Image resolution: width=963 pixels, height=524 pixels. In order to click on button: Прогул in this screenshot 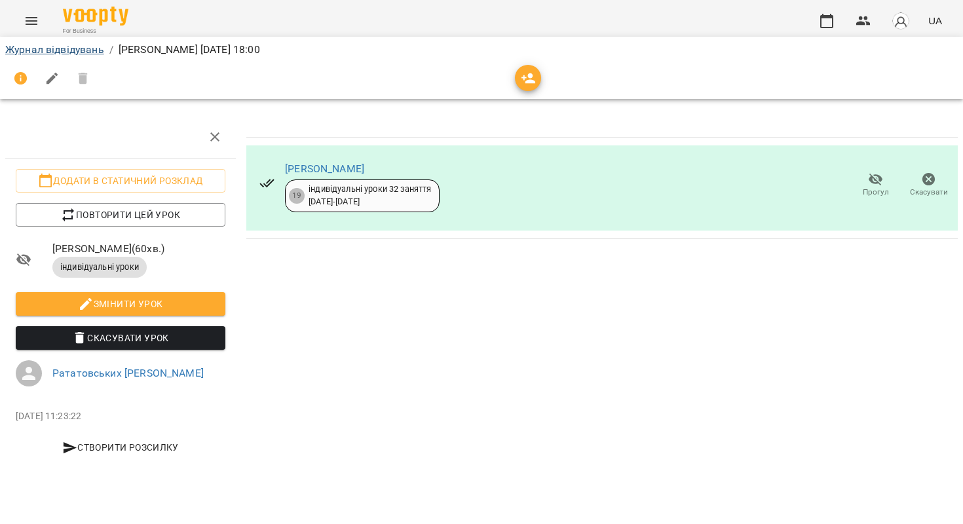, I will do `click(875, 185)`.